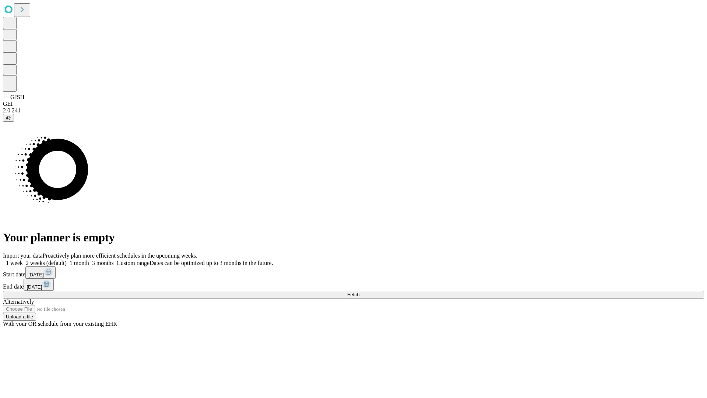 This screenshot has height=398, width=707. Describe the element at coordinates (23, 255) in the screenshot. I see `span: Import your data` at that location.